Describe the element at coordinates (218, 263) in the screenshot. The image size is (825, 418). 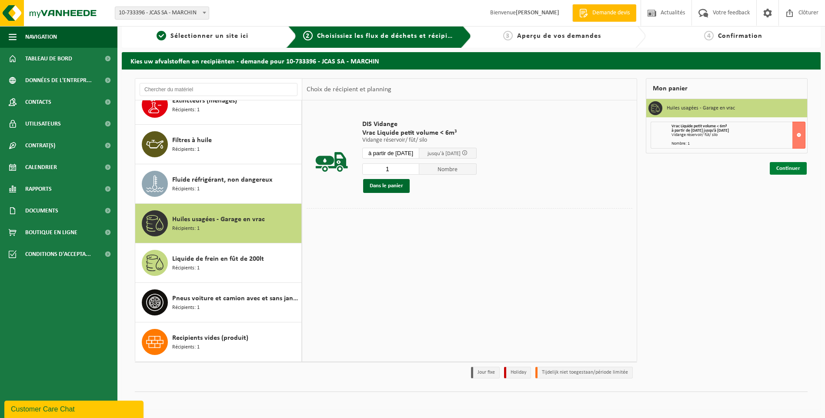
I see `button: Liquide de frein en fût de 200lt Récipients: 1` at that location.